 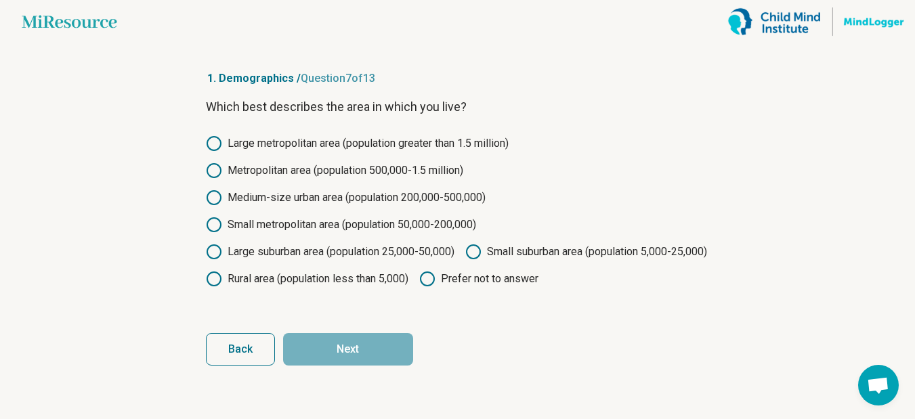 I want to click on label: Prefer not to answer, so click(x=479, y=279).